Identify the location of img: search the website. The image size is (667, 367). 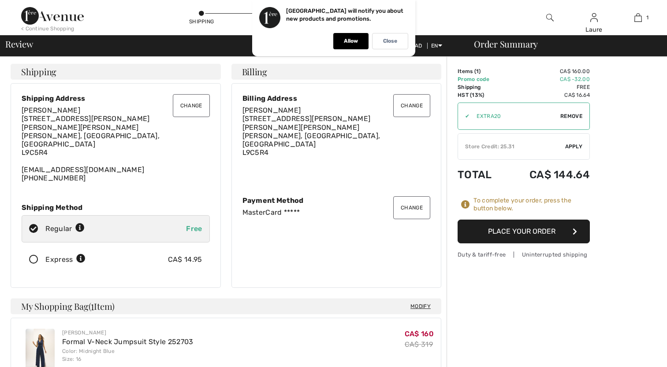
(549, 18).